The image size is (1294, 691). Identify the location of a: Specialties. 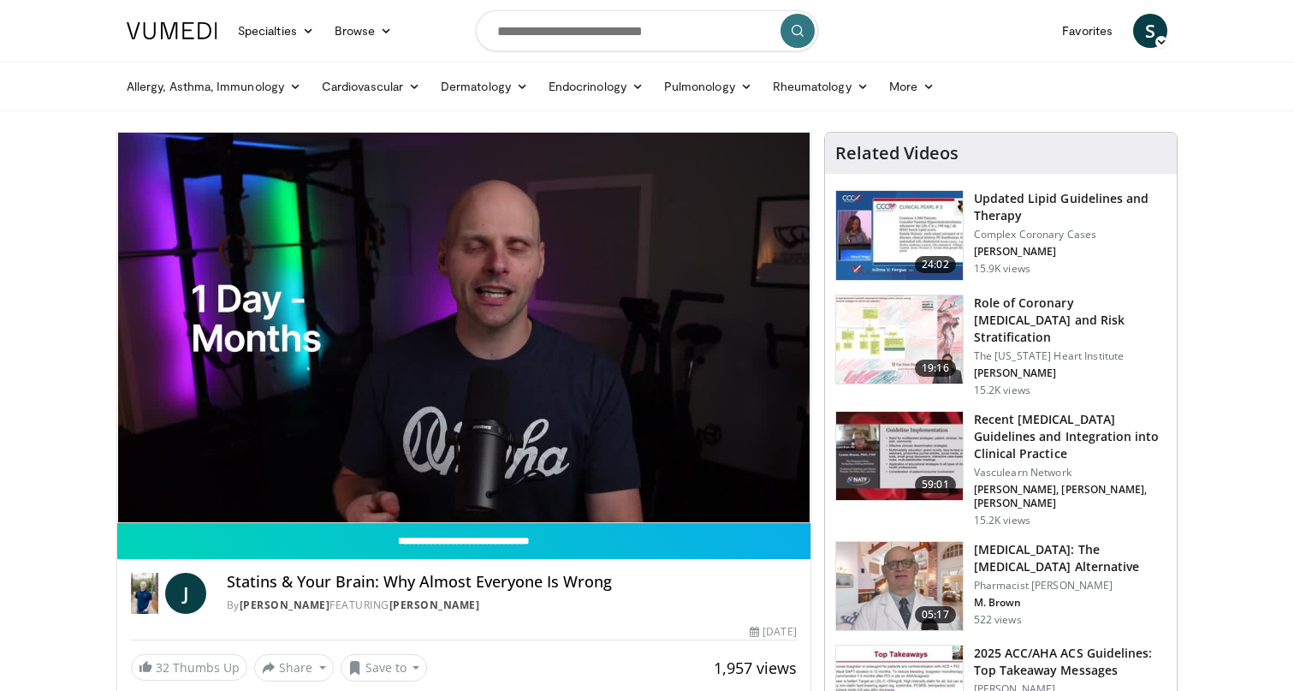
(276, 31).